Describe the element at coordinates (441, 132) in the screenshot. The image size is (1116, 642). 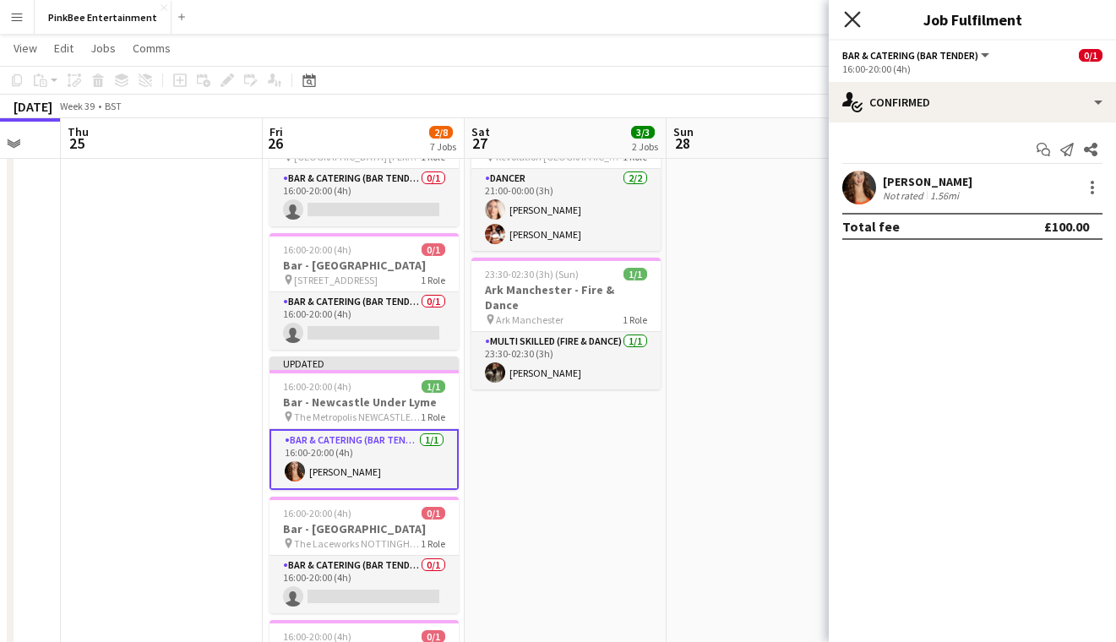
I see `span: 2/8` at that location.